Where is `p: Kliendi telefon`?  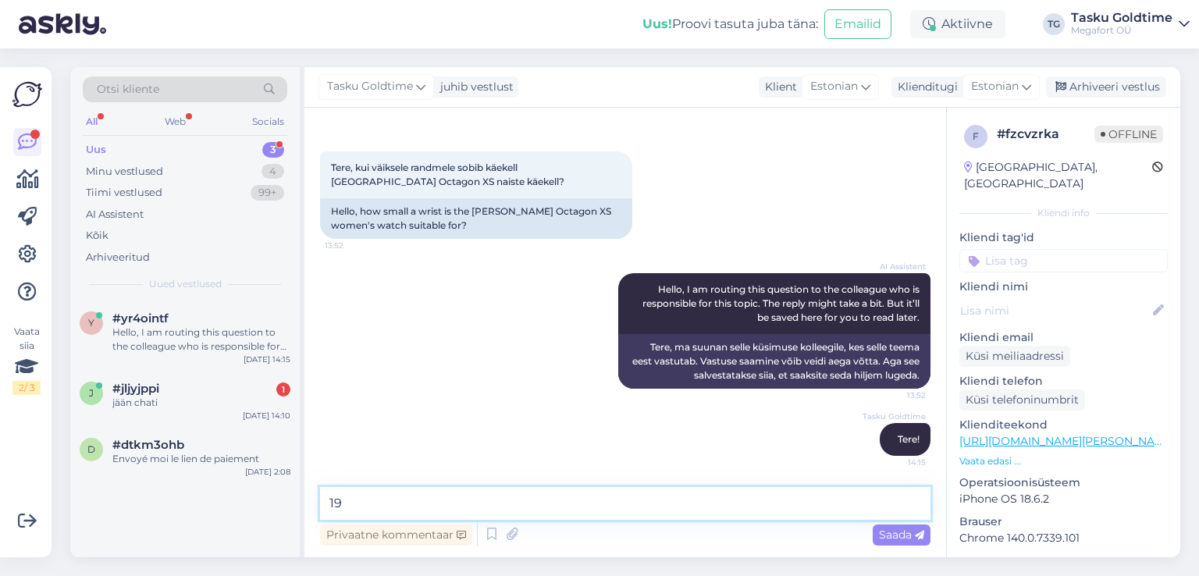
p: Kliendi telefon is located at coordinates (1063, 381).